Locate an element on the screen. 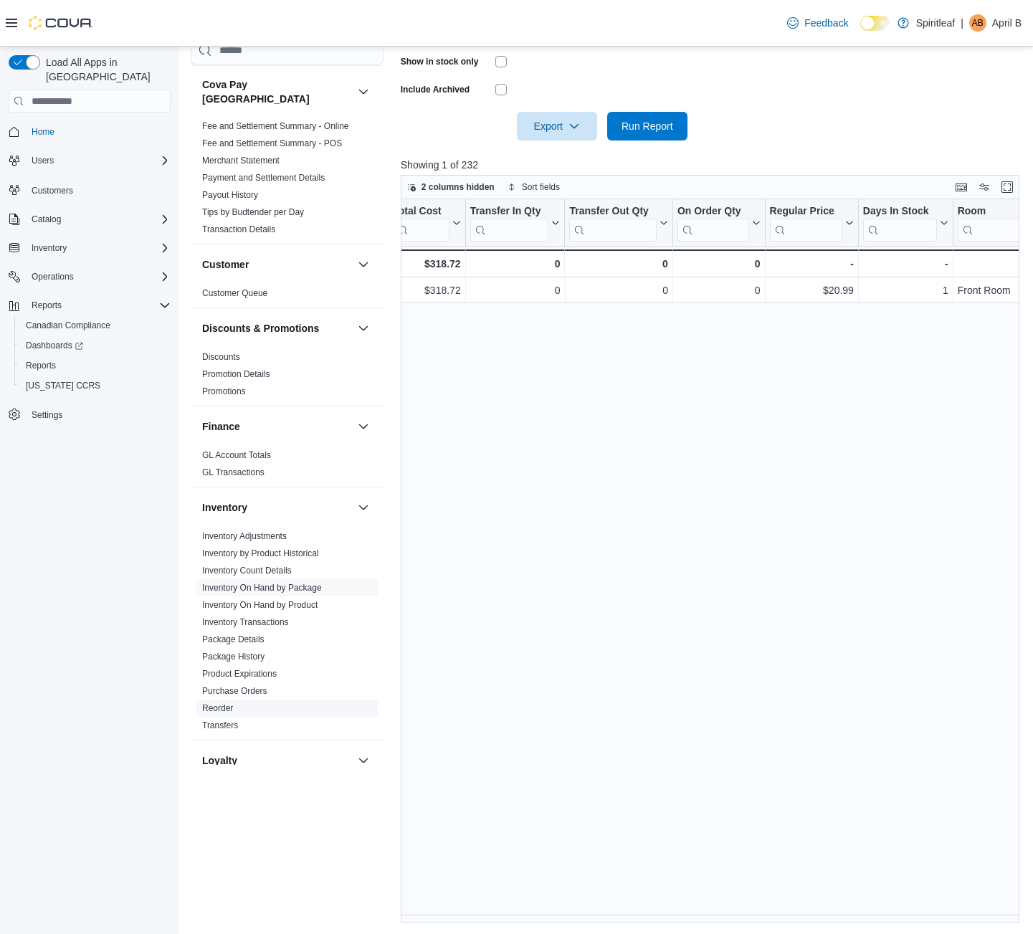 Image resolution: width=1033 pixels, height=934 pixels. a: Package Details is located at coordinates (233, 640).